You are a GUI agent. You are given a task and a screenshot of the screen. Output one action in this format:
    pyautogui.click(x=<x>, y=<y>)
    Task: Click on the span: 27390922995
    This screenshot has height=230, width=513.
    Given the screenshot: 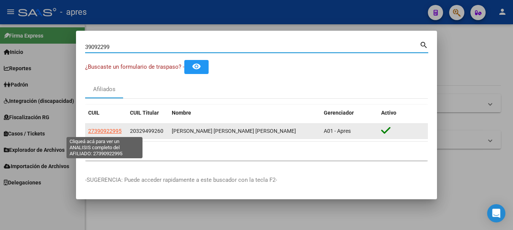 What is the action you would take?
    pyautogui.click(x=105, y=131)
    